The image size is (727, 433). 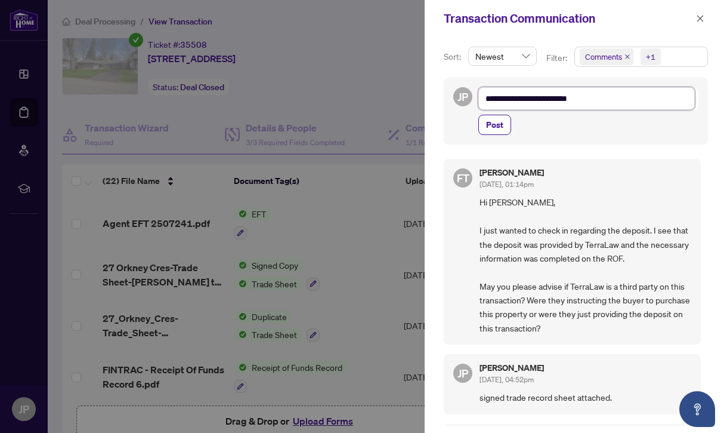 I want to click on span: Newest, so click(x=502, y=56).